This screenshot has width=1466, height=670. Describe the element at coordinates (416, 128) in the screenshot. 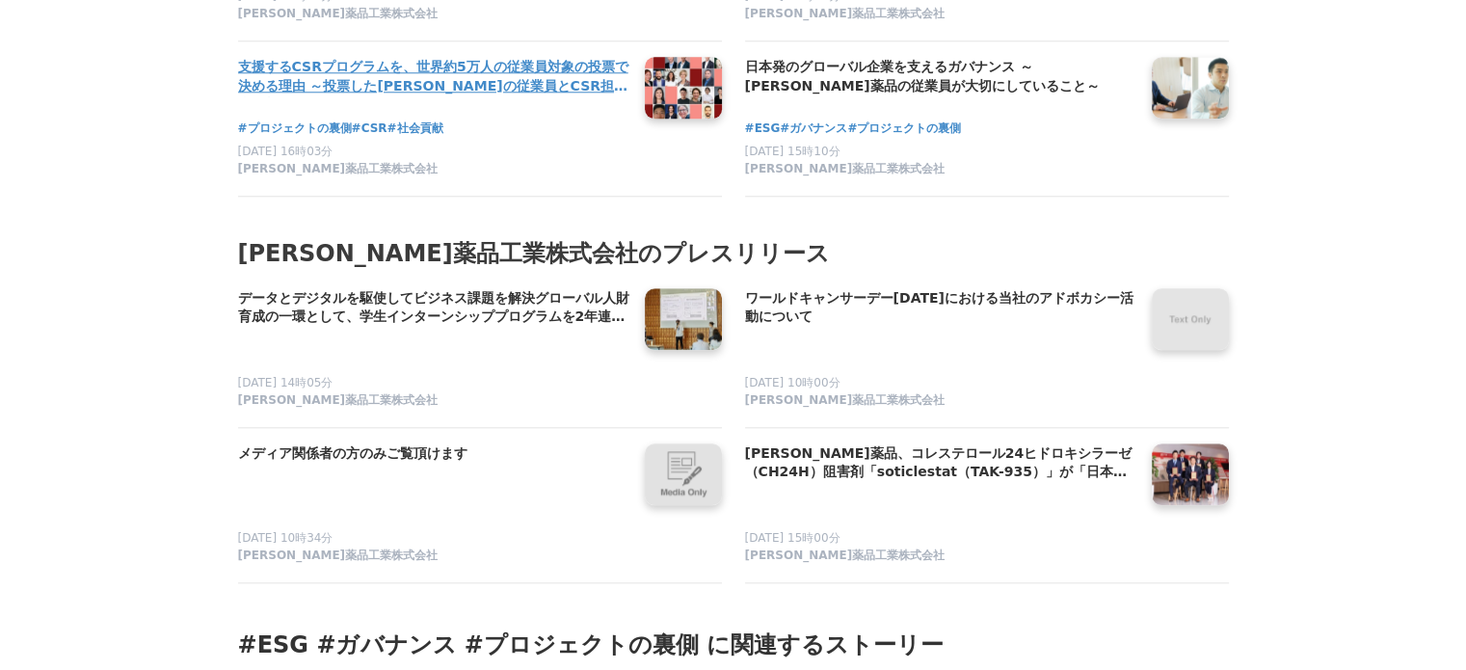

I see `a: #社会貢献` at that location.